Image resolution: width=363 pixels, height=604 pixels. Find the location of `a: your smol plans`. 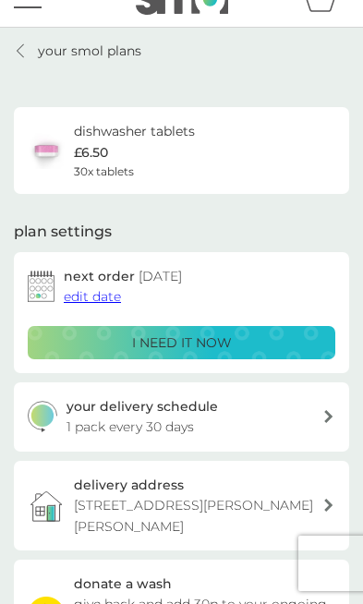

a: your smol plans is located at coordinates (78, 51).